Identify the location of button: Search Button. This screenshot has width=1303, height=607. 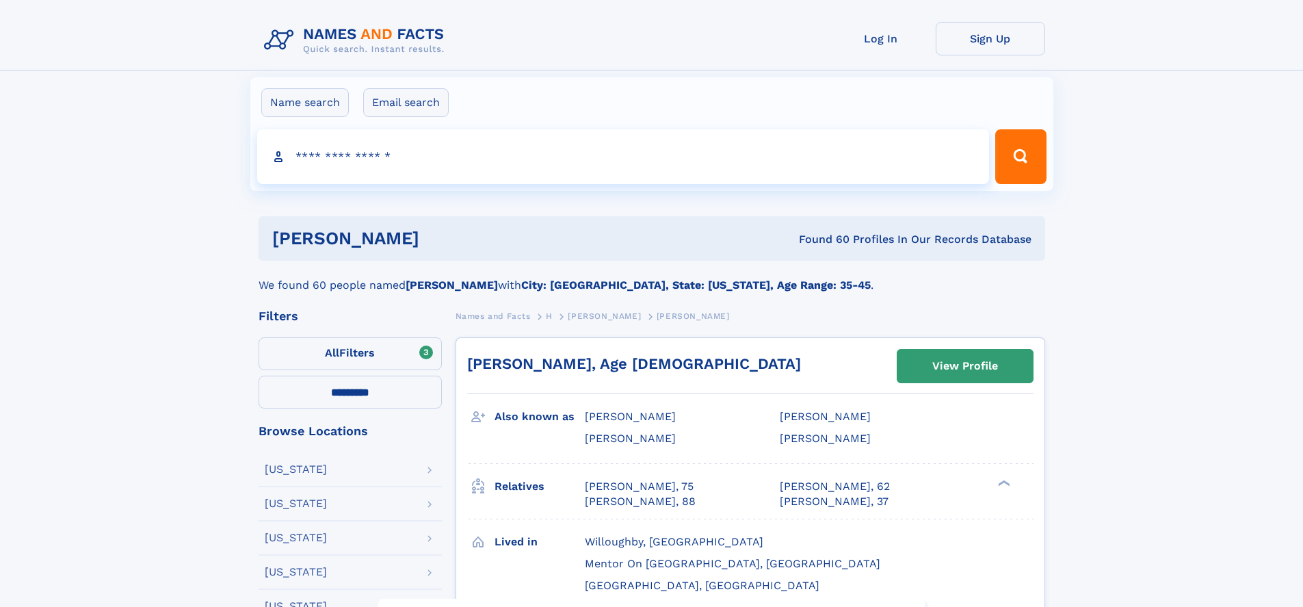
(1021, 157).